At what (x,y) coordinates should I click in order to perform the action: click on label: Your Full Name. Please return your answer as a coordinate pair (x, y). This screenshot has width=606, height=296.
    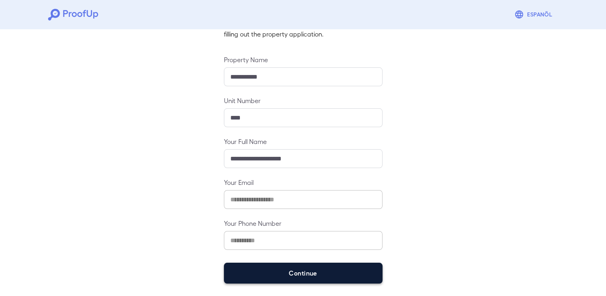
    Looking at the image, I should click on (303, 141).